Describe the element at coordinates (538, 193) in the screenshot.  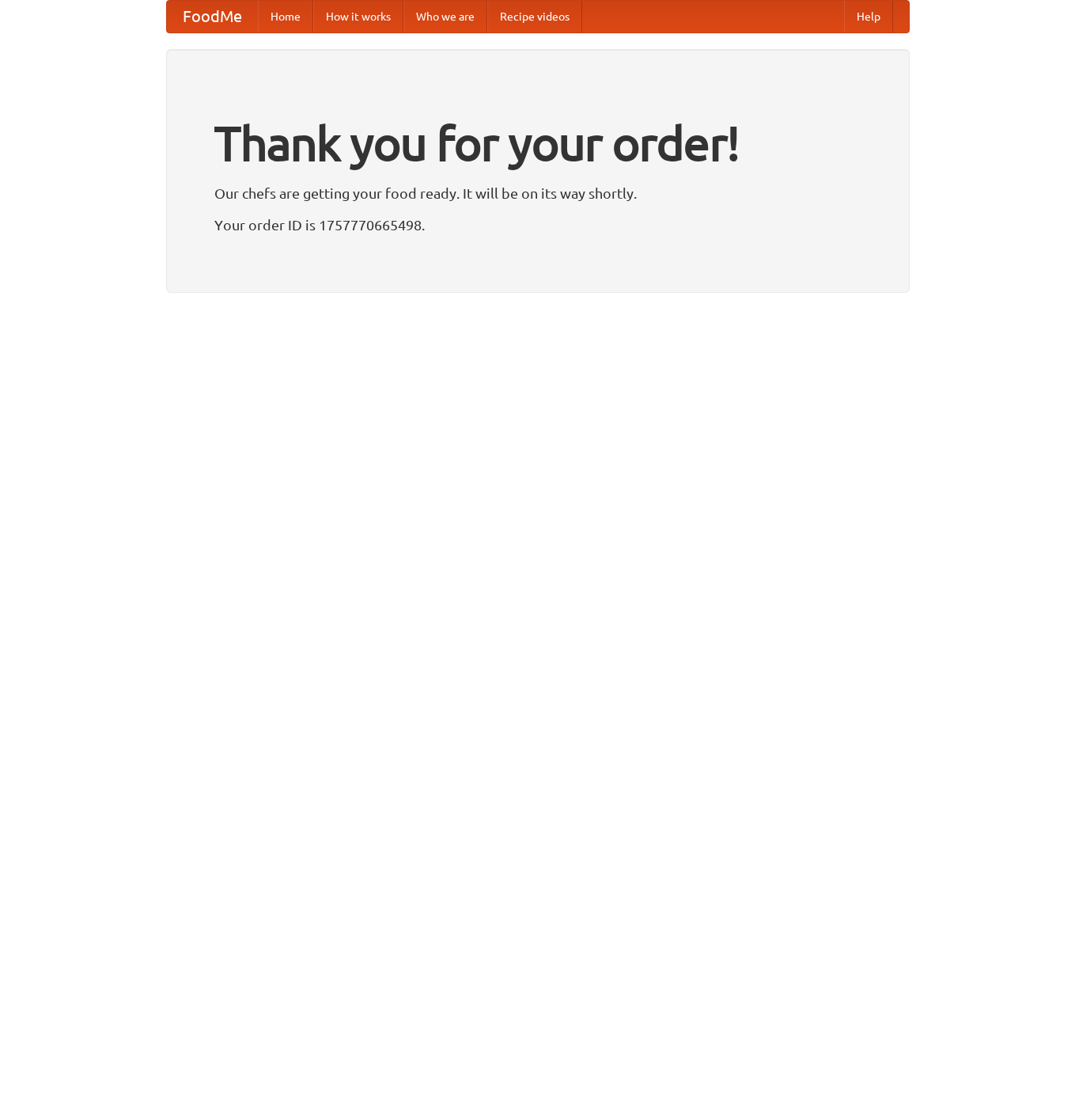
I see `p: Our chefs are getting your food ready. It will be on its way shortly.` at that location.